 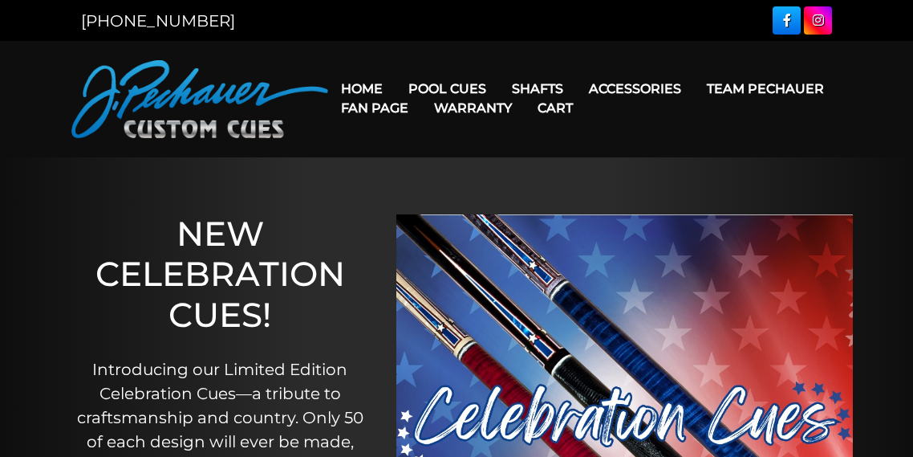 What do you see at coordinates (635, 88) in the screenshot?
I see `a: Accessories` at bounding box center [635, 88].